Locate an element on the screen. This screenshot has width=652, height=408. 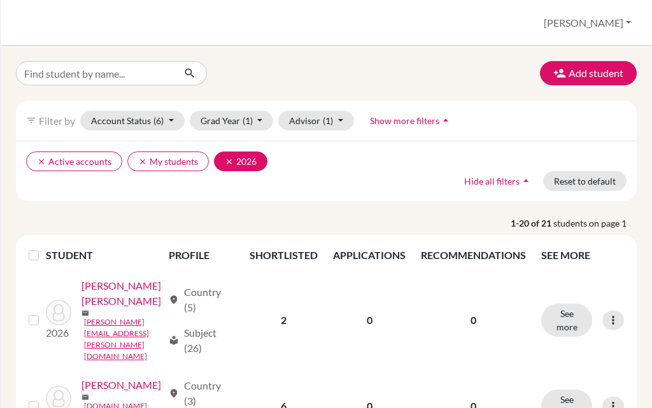
th: SEE MORE is located at coordinates (582, 255).